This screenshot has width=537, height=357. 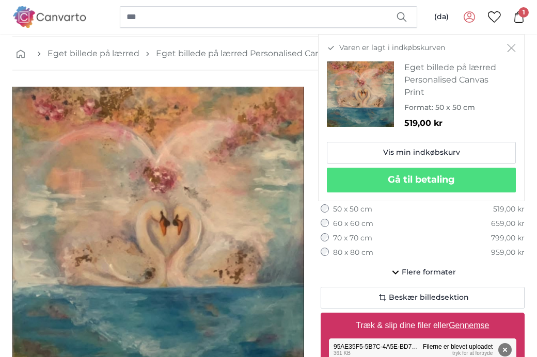 What do you see at coordinates (269, 54) in the screenshot?
I see `nav: breadcrumbs` at bounding box center [269, 54].